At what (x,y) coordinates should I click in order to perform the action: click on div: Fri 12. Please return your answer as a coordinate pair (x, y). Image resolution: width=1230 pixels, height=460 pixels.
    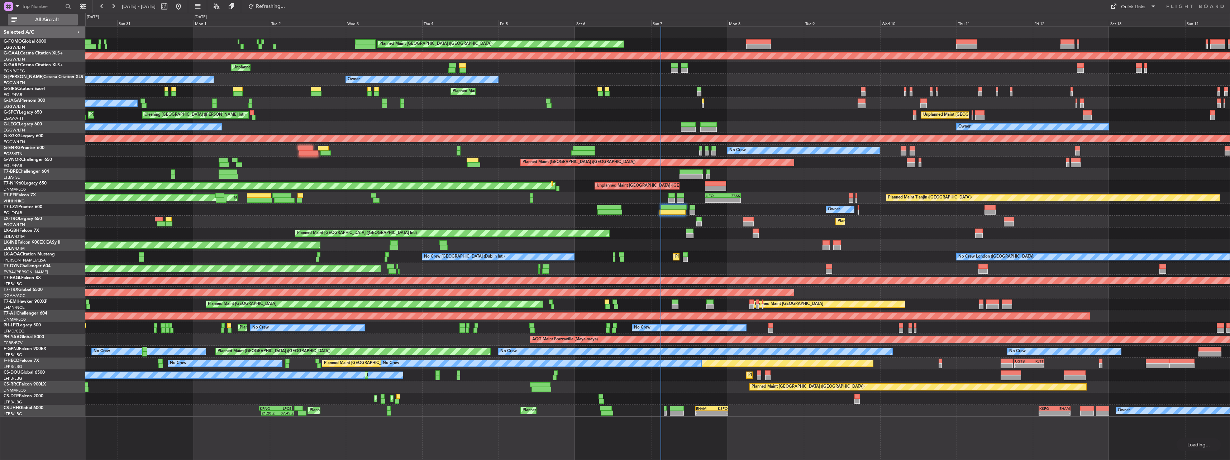
    Looking at the image, I should click on (1071, 23).